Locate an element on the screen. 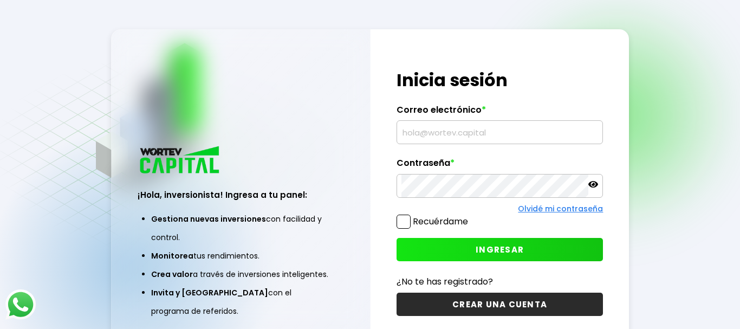 This screenshot has width=740, height=329. span: Monitorea is located at coordinates (172, 256).